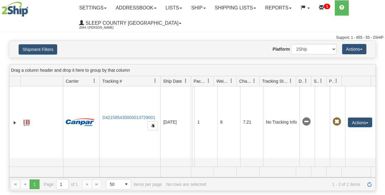 This screenshot has height=195, width=385. What do you see at coordinates (186, 81) in the screenshot?
I see `a: Ship Date filter column settings` at bounding box center [186, 81].